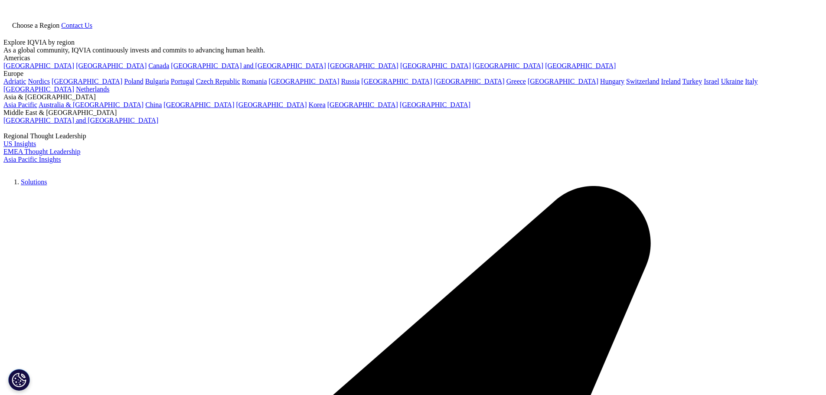  I want to click on a: Ireland, so click(671, 81).